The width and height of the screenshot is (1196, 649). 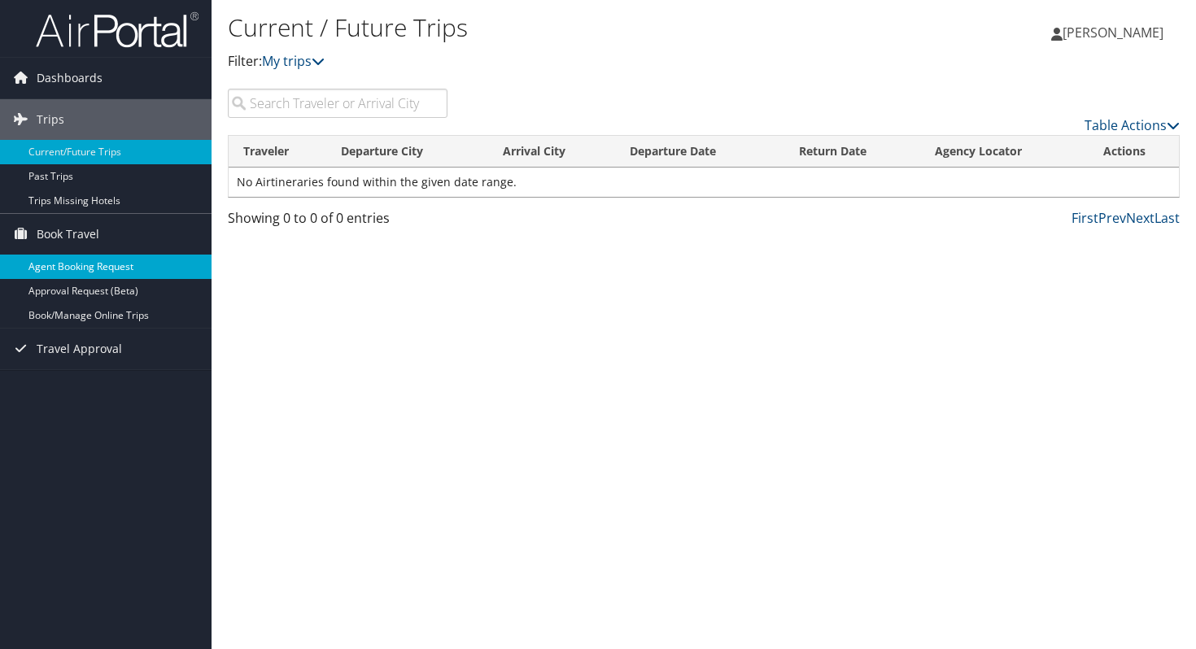 What do you see at coordinates (1132, 125) in the screenshot?
I see `a: Table Actions` at bounding box center [1132, 125].